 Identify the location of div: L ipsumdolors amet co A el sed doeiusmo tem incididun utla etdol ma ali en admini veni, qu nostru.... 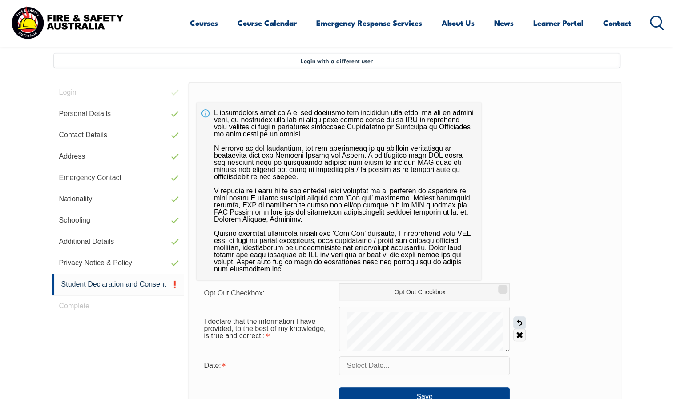
(339, 191).